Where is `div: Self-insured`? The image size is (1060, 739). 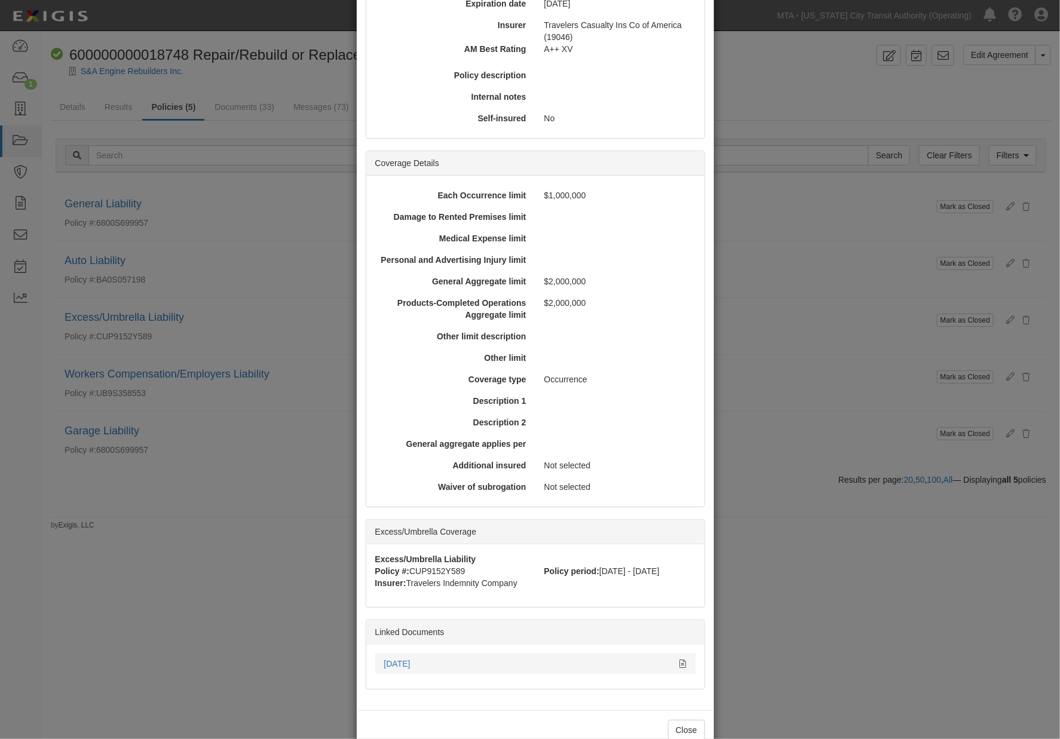 div: Self-insured is located at coordinates (453, 118).